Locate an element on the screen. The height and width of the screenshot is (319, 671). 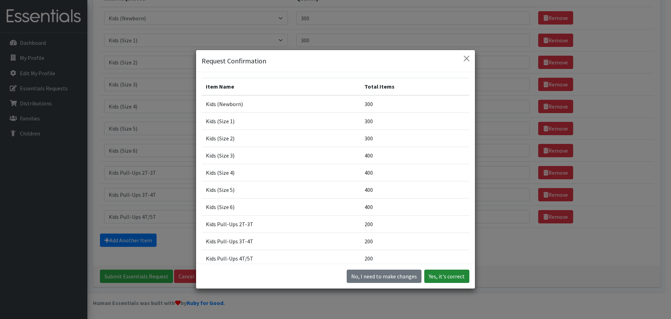
th: Total Items is located at coordinates (415, 87).